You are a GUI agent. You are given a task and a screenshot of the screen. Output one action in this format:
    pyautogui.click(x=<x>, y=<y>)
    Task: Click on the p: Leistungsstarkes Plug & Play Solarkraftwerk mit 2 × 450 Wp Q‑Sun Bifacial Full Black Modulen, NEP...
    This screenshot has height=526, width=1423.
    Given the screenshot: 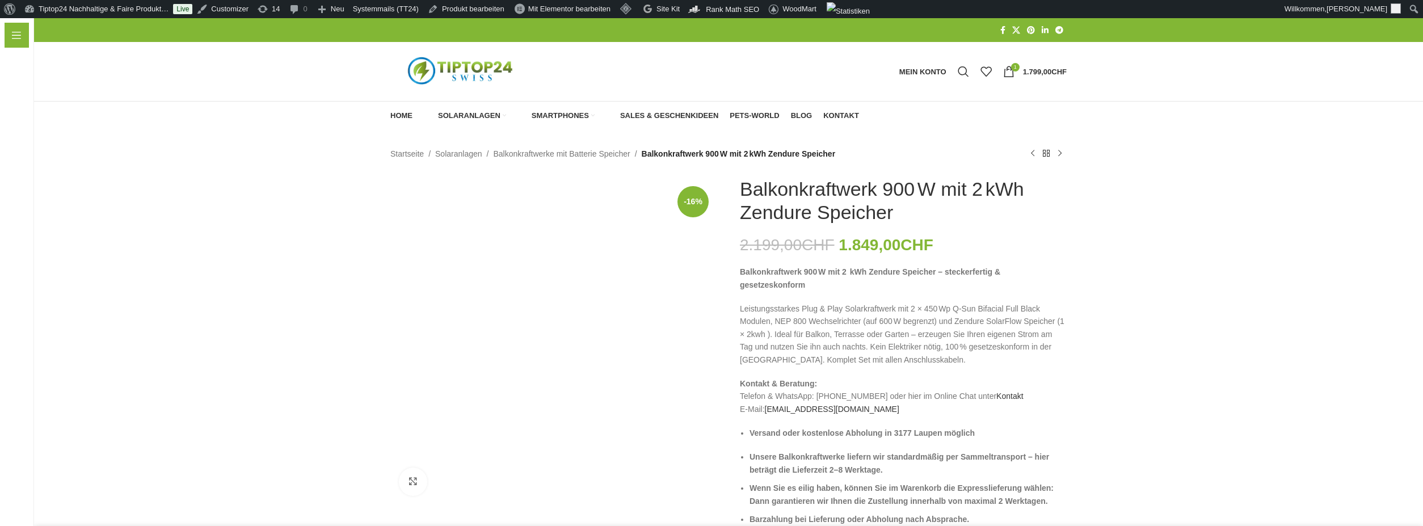 What is the action you would take?
    pyautogui.click(x=903, y=334)
    